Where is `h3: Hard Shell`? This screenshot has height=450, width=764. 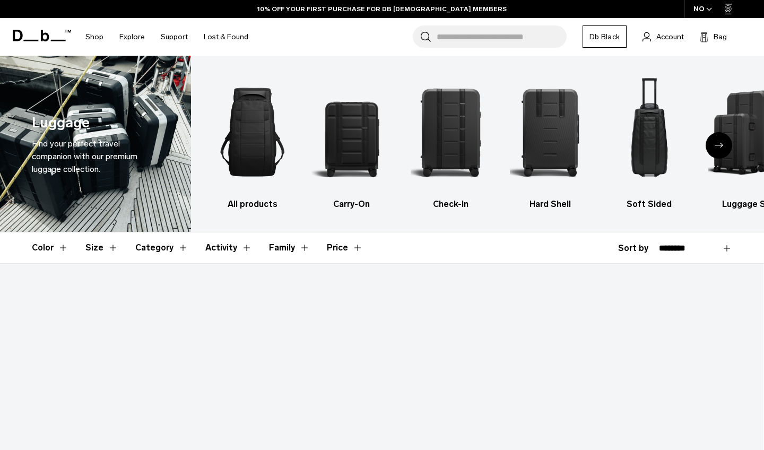
h3: Hard Shell is located at coordinates (550, 204).